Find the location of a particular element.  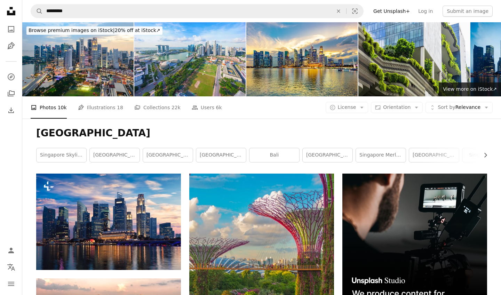

a: View more on iStock↗ is located at coordinates (470, 89).